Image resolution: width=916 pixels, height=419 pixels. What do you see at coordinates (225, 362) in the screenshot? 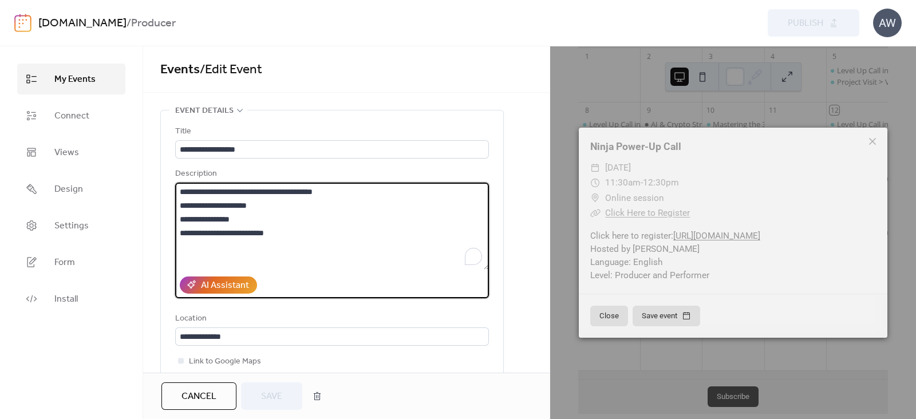
I see `span: Link to Google Maps` at bounding box center [225, 362].